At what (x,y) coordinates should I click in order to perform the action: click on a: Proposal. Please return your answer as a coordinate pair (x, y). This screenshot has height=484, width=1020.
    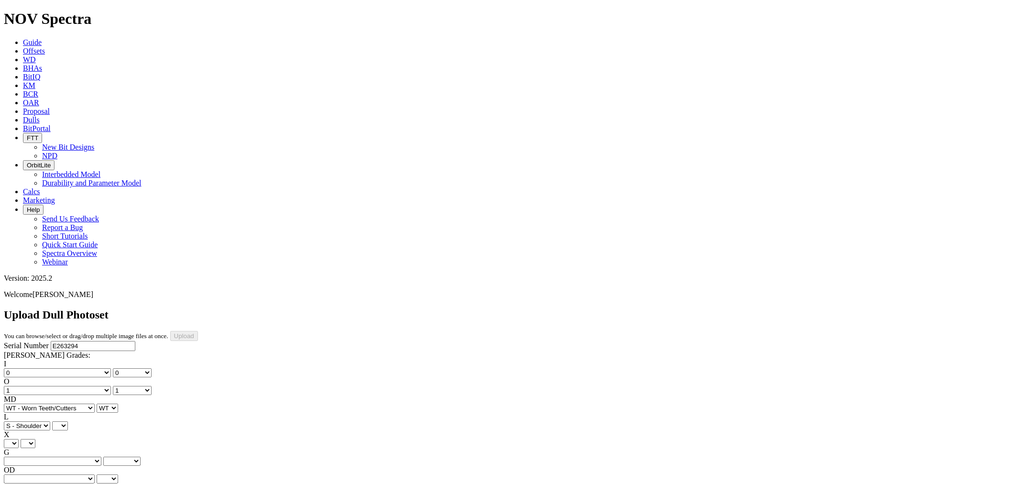
    Looking at the image, I should click on (36, 111).